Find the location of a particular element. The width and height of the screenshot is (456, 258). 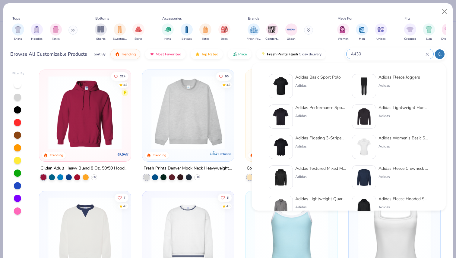

div: Adidas Lightweight Quarter-Zip Pullover is located at coordinates (320, 199).